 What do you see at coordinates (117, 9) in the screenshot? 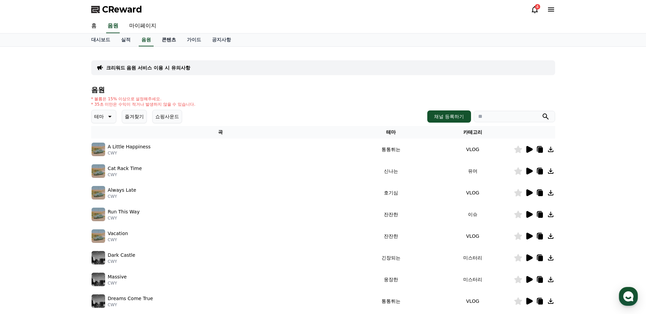
I see `a: CReward` at bounding box center [117, 9].